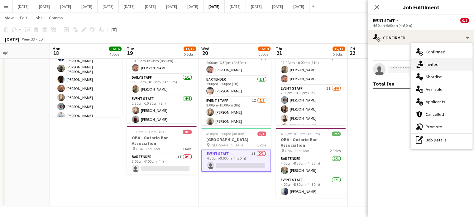 The height and width of the screenshot is (217, 474). Describe the element at coordinates (311, 162) in the screenshot. I see `app-job-card: 4:00pm-8:30pm (4h30m)2/2OBA - Ontario Bar Association OBA - 2nd Floor2 RolesBartender1/14:00pm-8:...` at that location.